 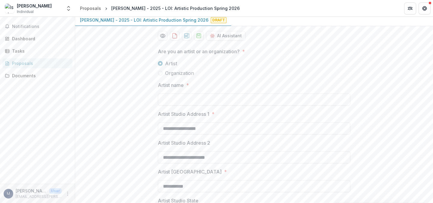 I want to click on div: Dashboard, so click(x=40, y=39).